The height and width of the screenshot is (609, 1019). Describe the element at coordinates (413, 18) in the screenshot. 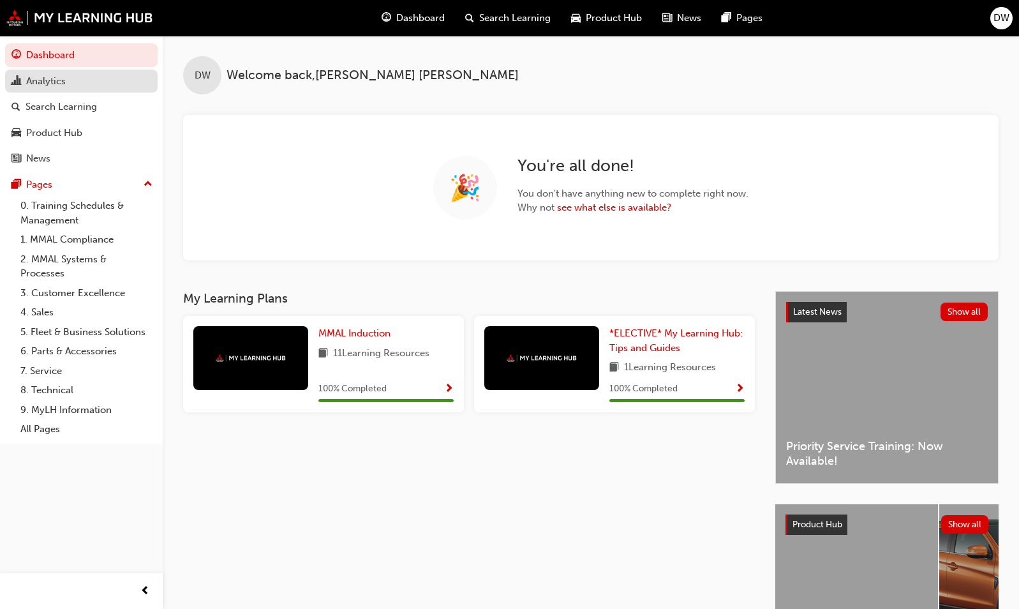

I see `a: guage-iconDashboard` at that location.